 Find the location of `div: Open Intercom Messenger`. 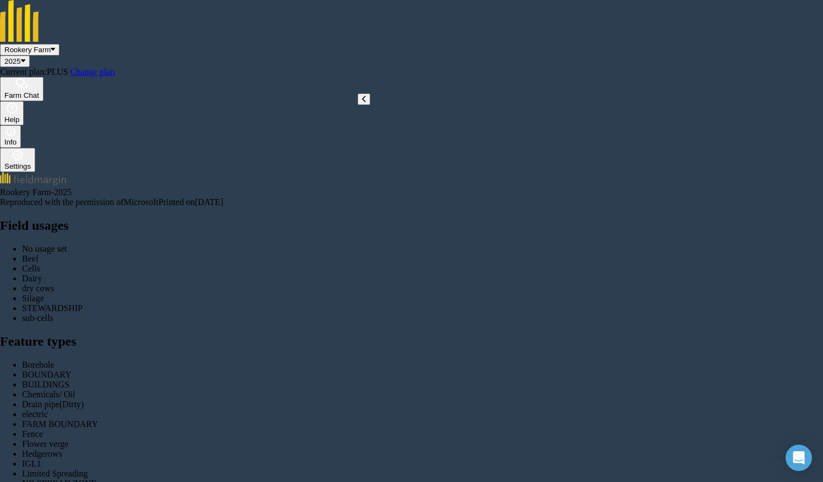

div: Open Intercom Messenger is located at coordinates (798, 458).